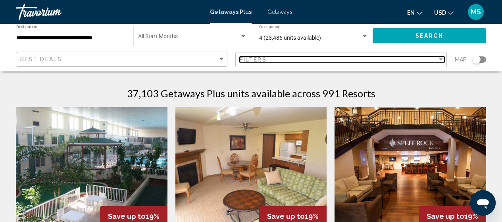 This screenshot has width=502, height=222. What do you see at coordinates (415, 12) in the screenshot?
I see `button: Change language` at bounding box center [415, 12].